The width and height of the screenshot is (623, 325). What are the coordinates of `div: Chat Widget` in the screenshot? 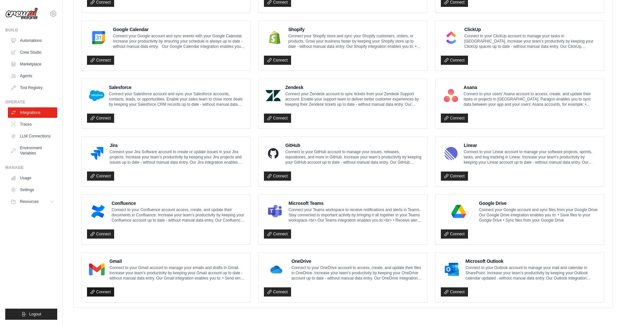 It's located at (607, 309).